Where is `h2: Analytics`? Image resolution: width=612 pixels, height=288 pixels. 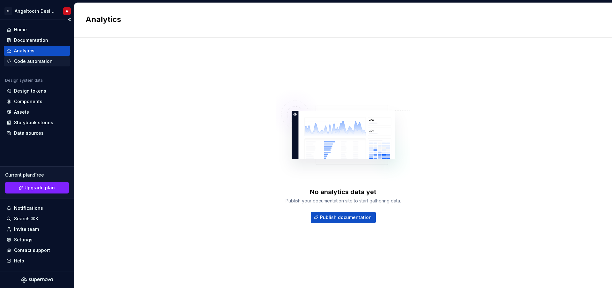
h2: Analytics is located at coordinates (339, 19).